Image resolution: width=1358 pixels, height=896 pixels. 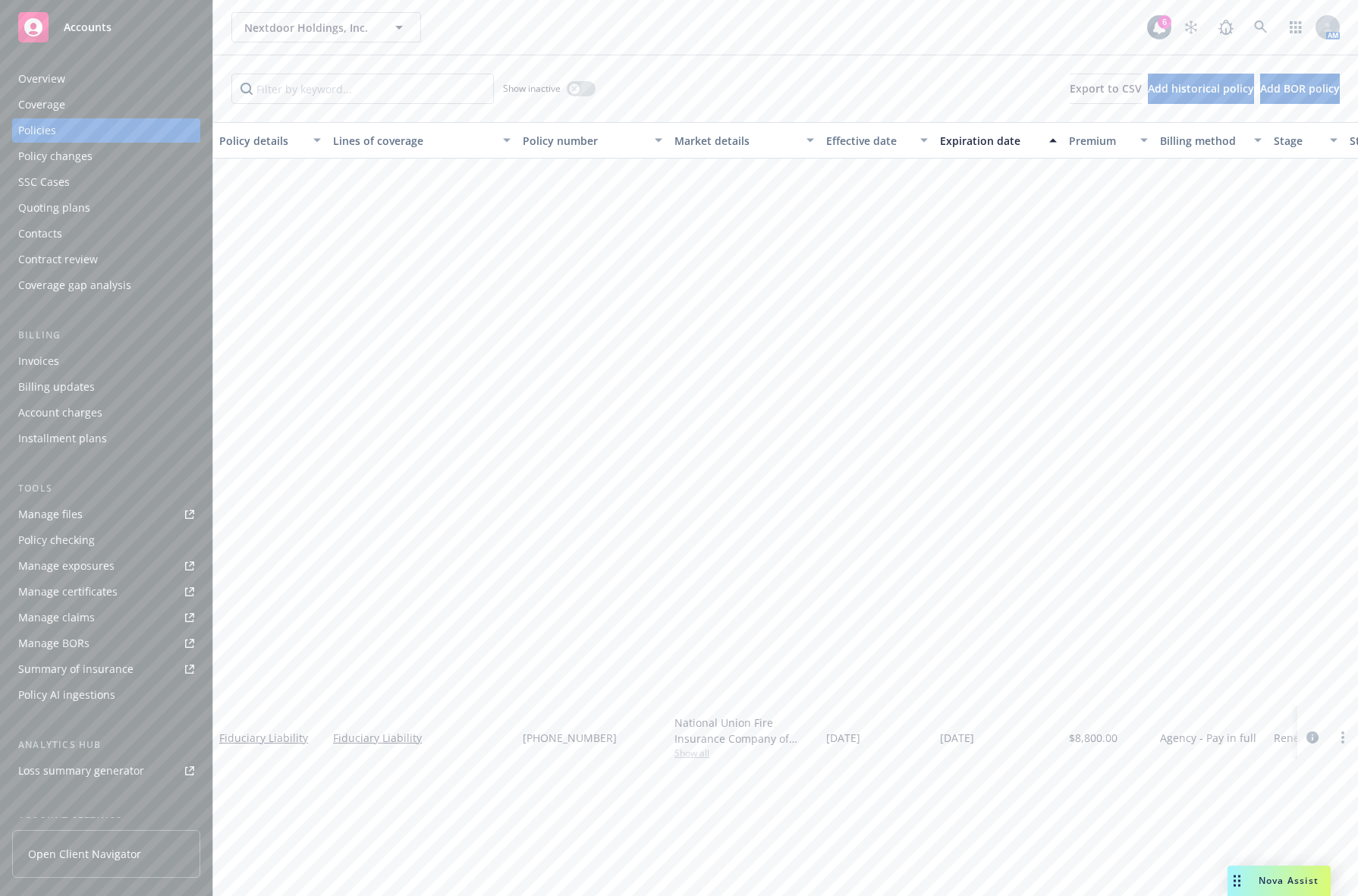 What do you see at coordinates (1289, 879) in the screenshot?
I see `span: Nova Assist` at bounding box center [1289, 879].